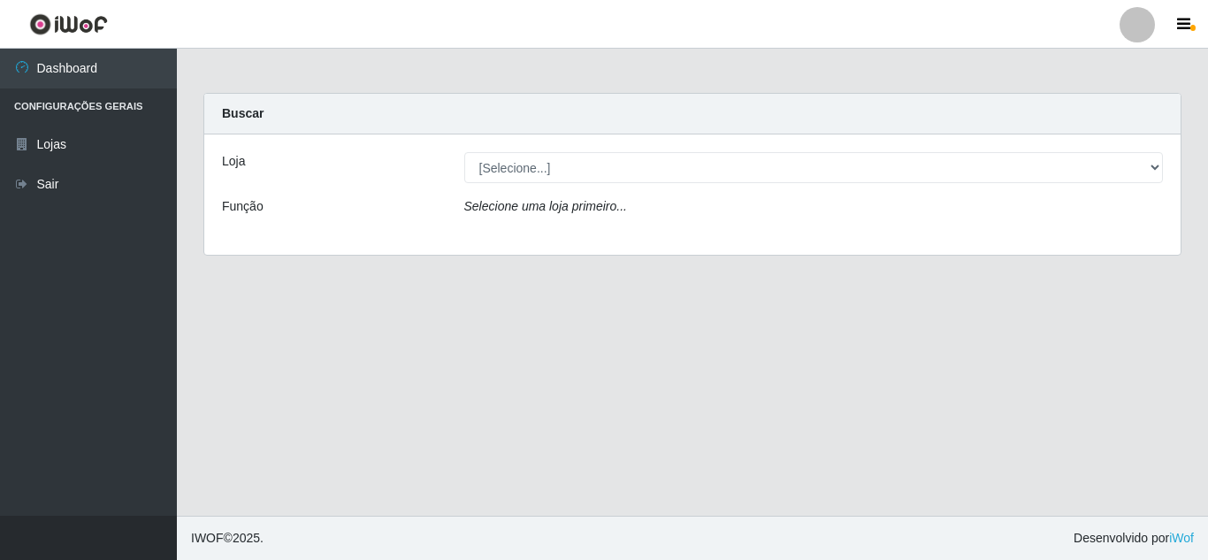 The width and height of the screenshot is (1208, 560). What do you see at coordinates (1181, 538) in the screenshot?
I see `a: iWof` at bounding box center [1181, 538].